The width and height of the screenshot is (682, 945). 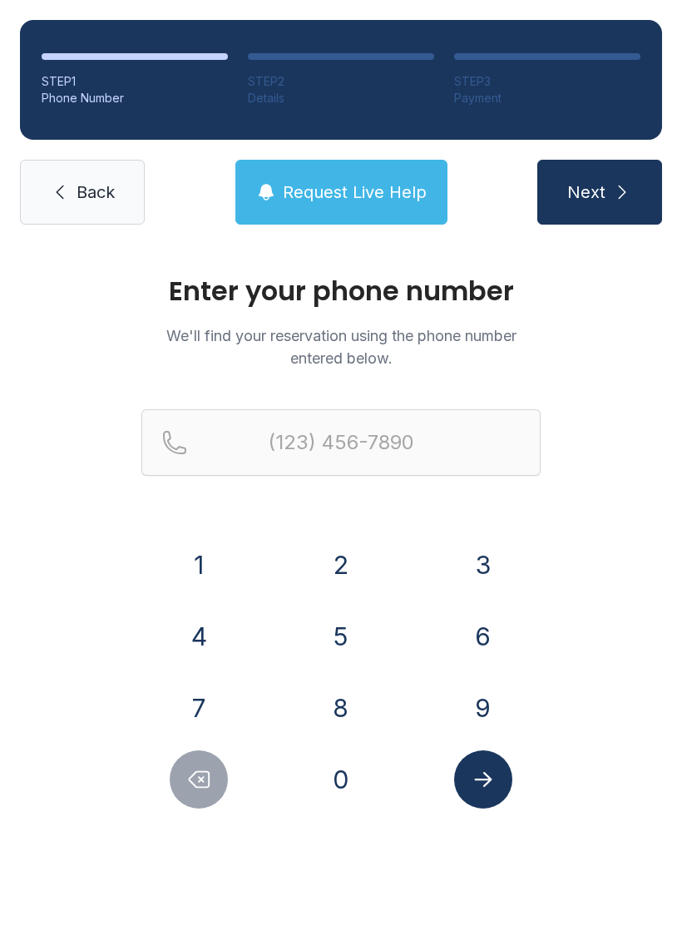 What do you see at coordinates (199, 637) in the screenshot?
I see `button: 4` at bounding box center [199, 637].